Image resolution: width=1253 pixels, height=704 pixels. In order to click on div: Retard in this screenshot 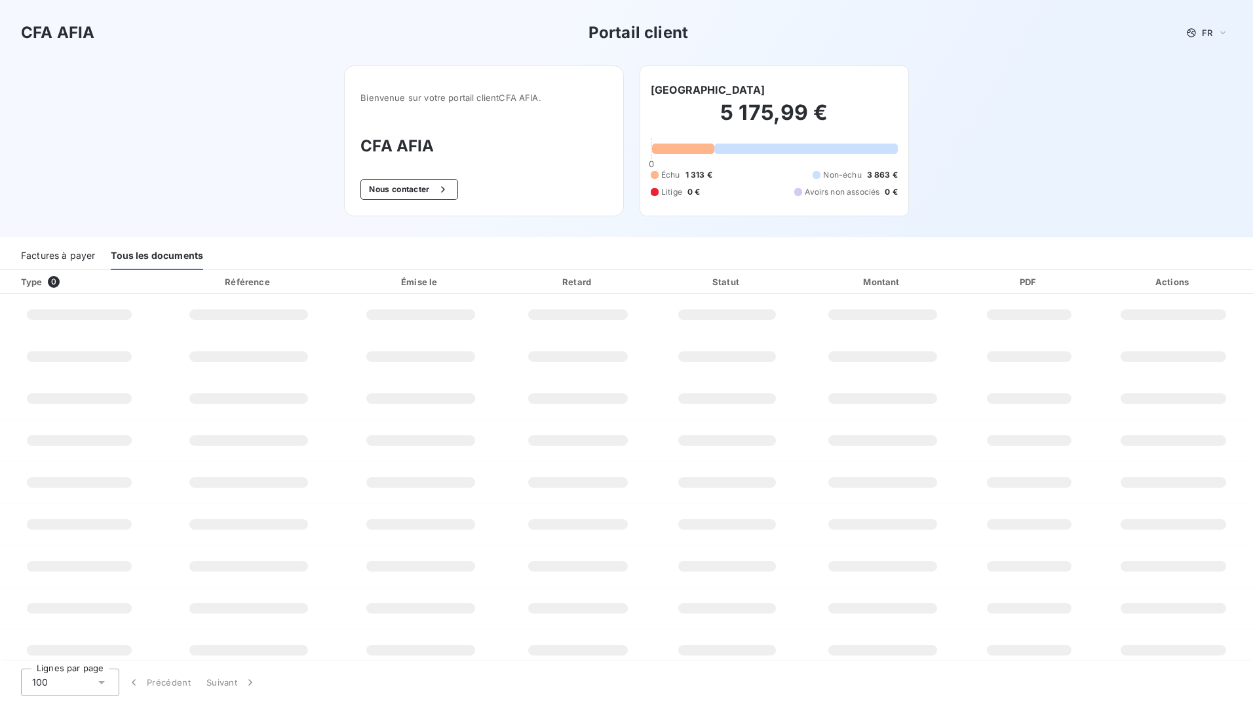, I will do `click(578, 282)`.